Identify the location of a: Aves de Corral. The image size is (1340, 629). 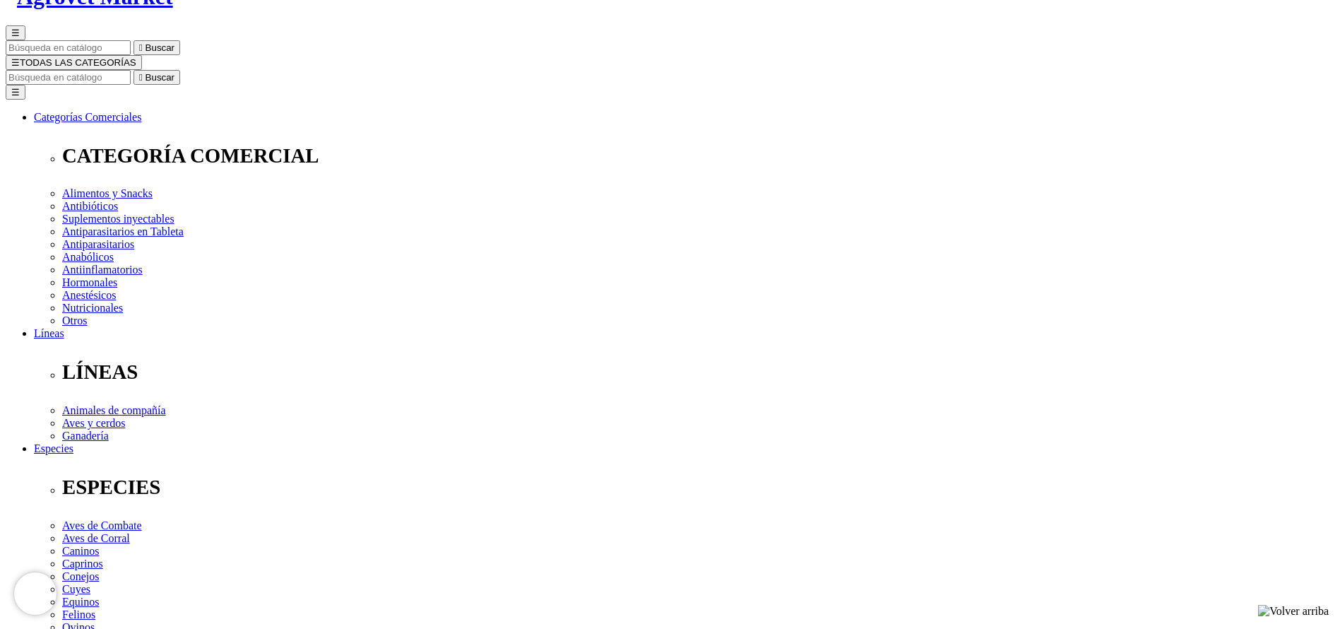
(96, 538).